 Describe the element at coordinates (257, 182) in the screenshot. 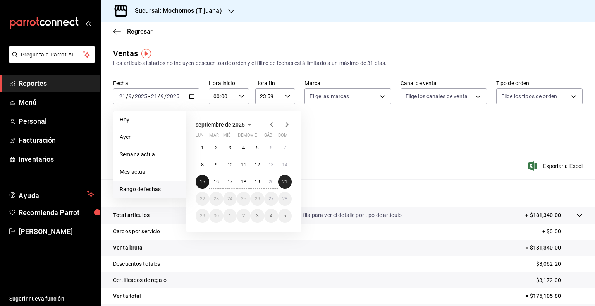

I see `abbr: 19 de septiembre de 2025` at that location.